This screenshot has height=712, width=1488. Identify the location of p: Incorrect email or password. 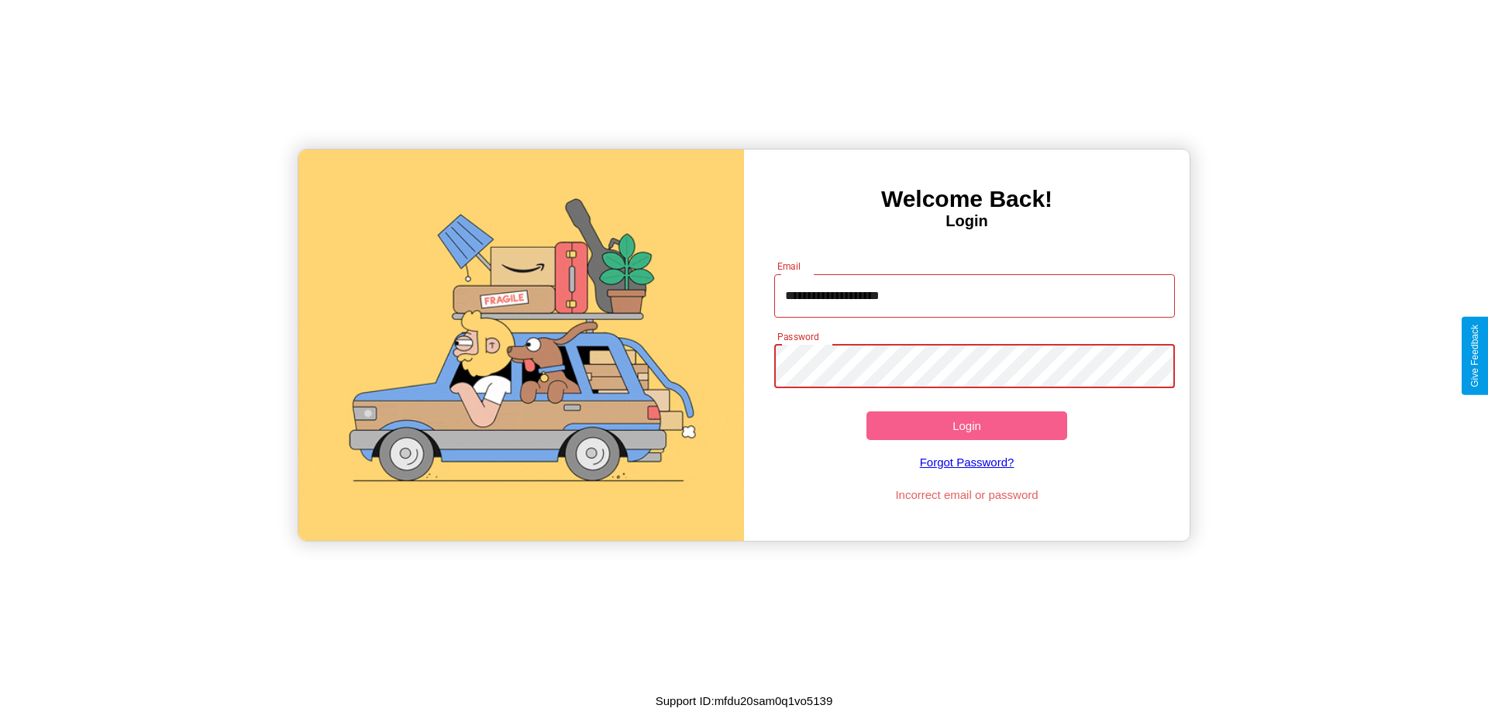
(967, 495).